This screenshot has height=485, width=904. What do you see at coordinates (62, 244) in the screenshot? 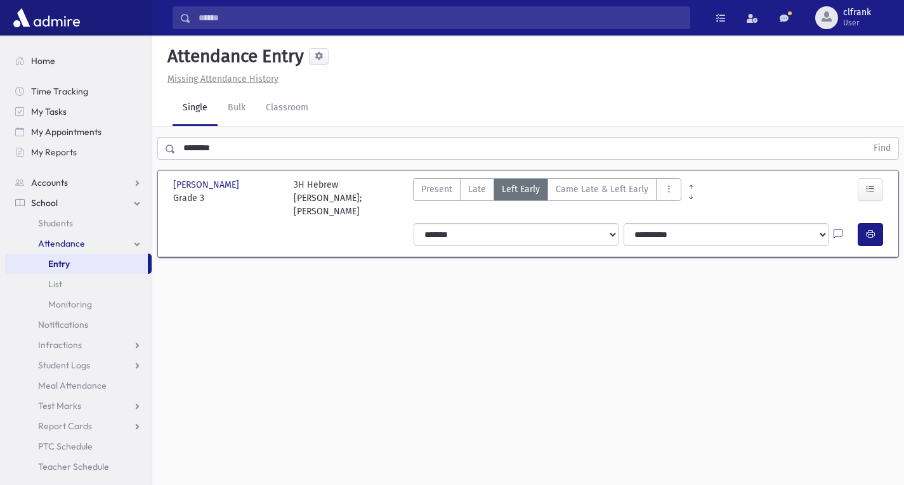
I see `span: Attendance` at bounding box center [62, 244].